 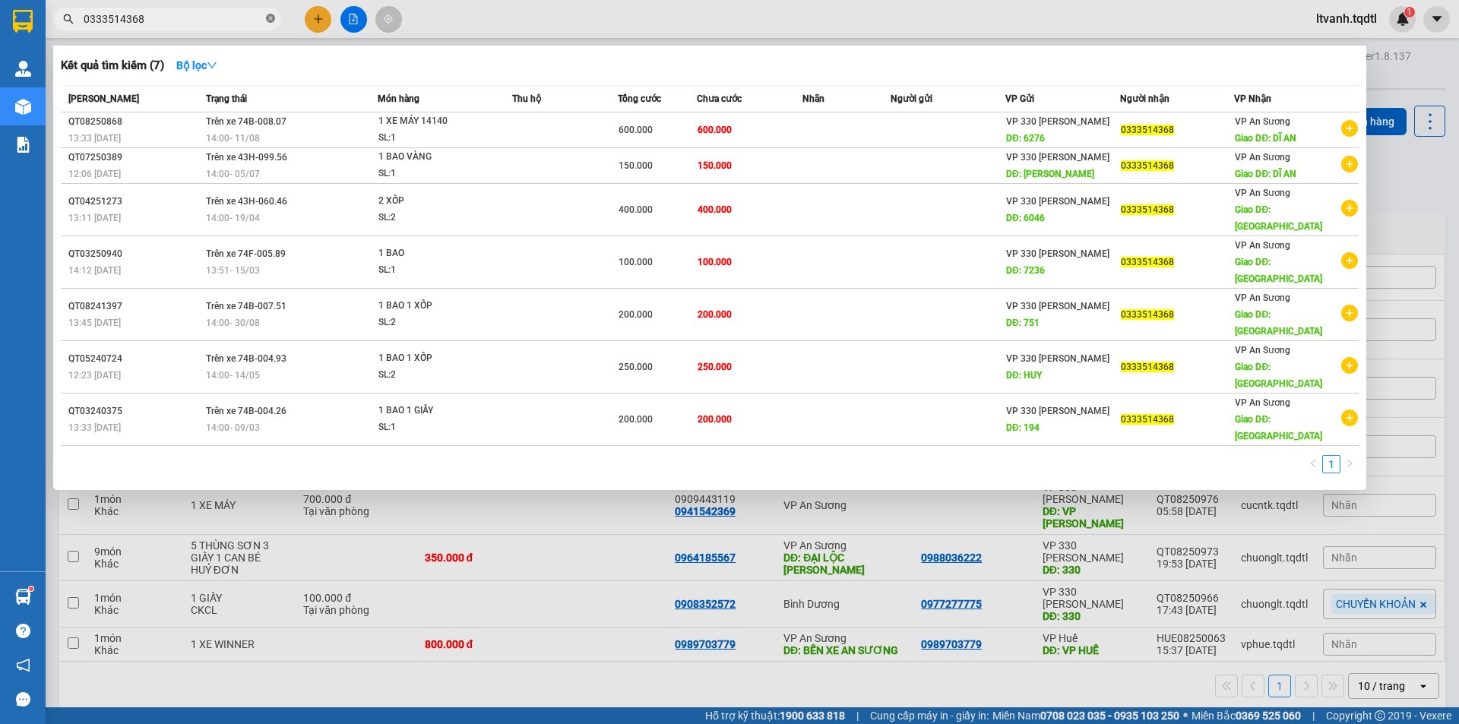 What do you see at coordinates (435, 201) in the screenshot?
I see `div: 2 XỐP` at bounding box center [435, 201].